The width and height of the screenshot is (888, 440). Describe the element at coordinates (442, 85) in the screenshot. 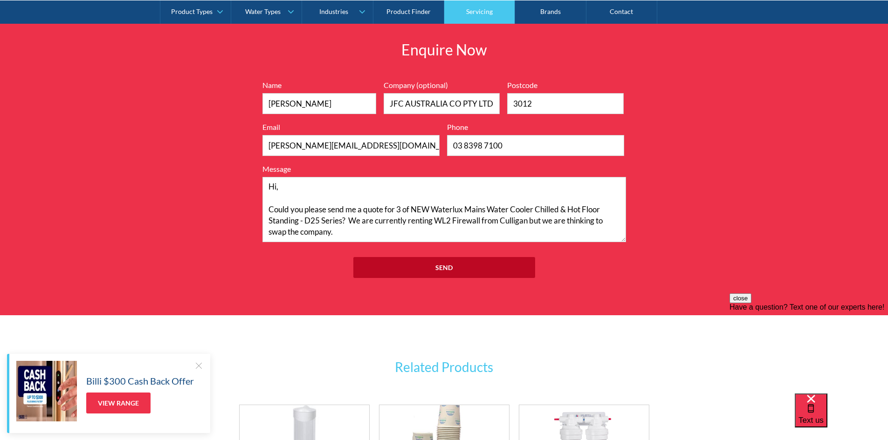

I see `label: Company (optional)` at that location.